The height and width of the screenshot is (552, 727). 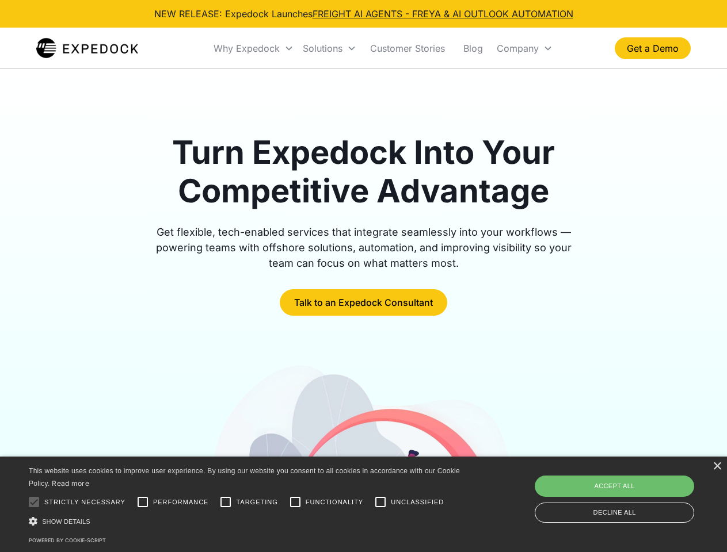 What do you see at coordinates (363, 303) in the screenshot?
I see `a: Talk to an Expedock Consultant` at bounding box center [363, 303].